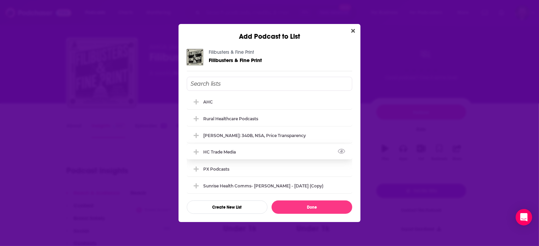 The image size is (539, 246). I want to click on div: Add Podcast To List, so click(269, 145).